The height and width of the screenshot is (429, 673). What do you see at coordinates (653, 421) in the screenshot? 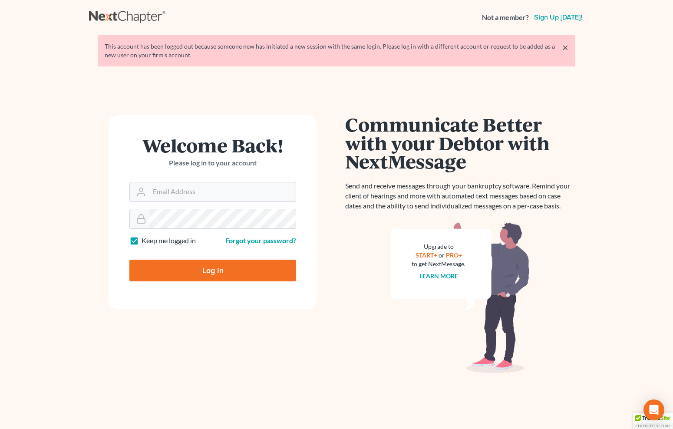
I see `div: TrustedSite Certified` at bounding box center [653, 421].